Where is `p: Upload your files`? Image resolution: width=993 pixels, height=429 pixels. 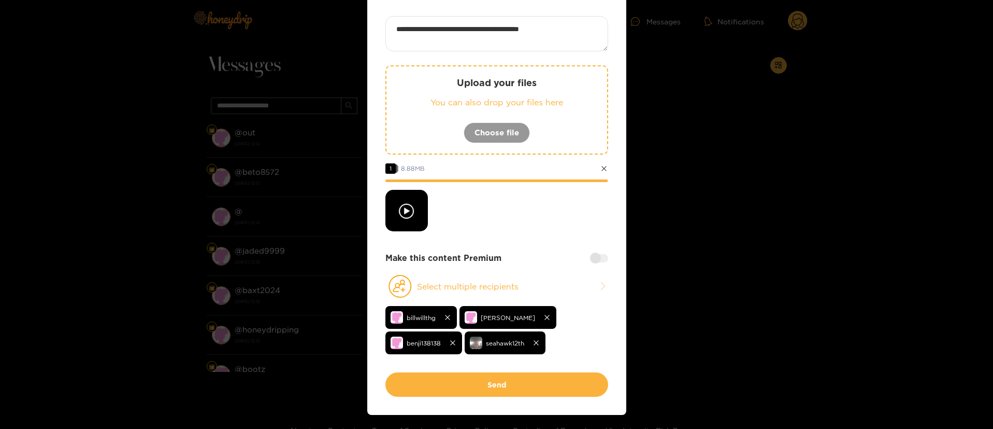 p: Upload your files is located at coordinates (497, 82).